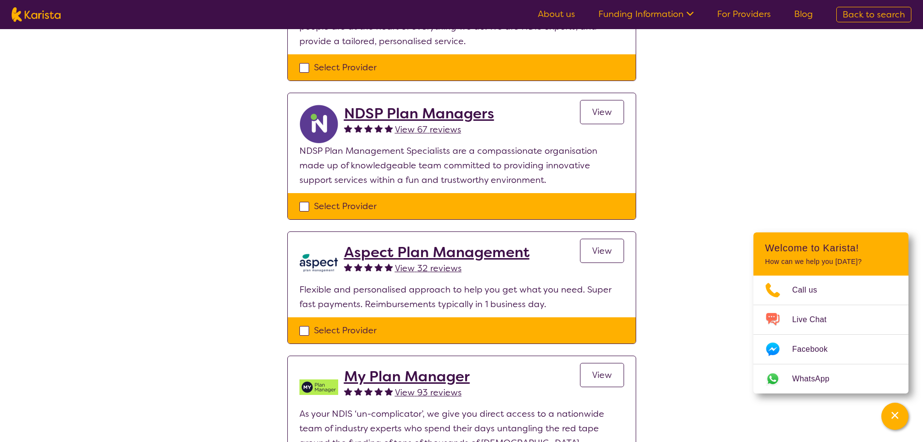  I want to click on h2: My Plan Manager, so click(407, 376).